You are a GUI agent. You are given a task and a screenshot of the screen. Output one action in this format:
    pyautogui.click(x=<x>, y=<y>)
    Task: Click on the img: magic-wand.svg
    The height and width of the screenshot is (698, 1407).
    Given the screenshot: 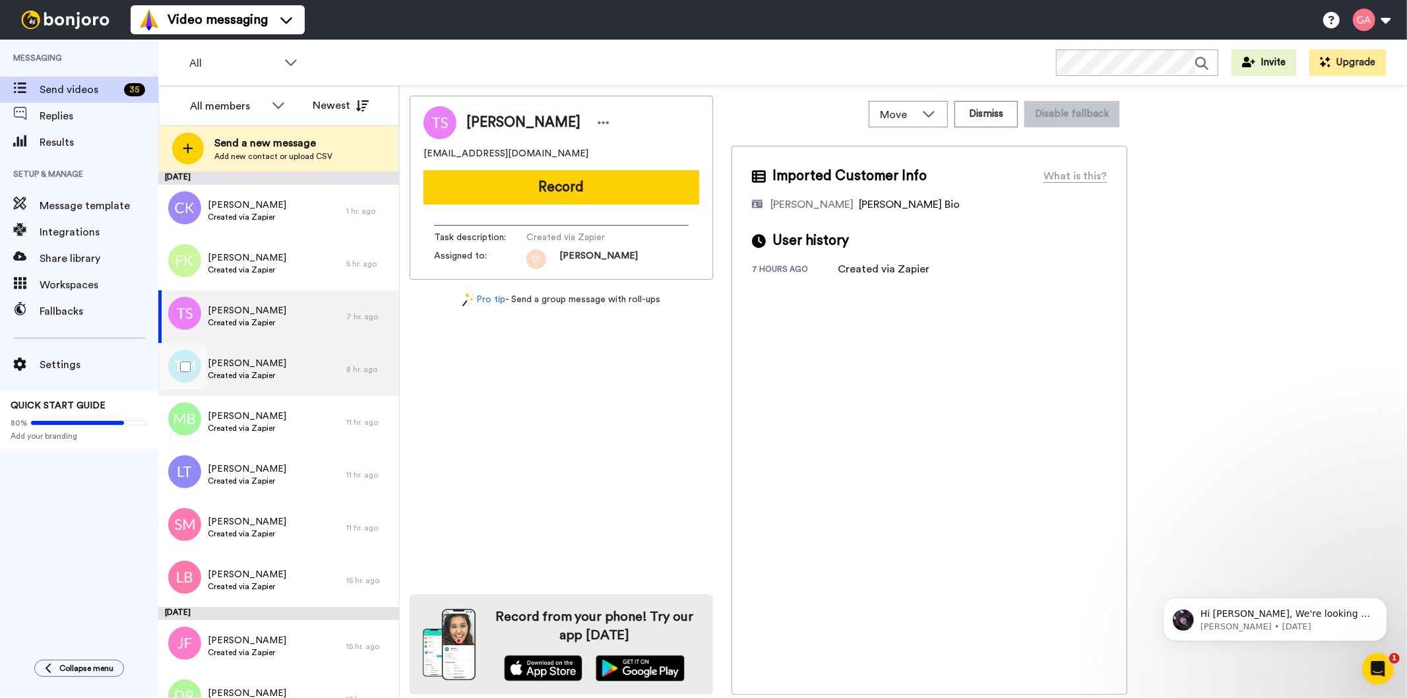 What is the action you would take?
    pyautogui.click(x=468, y=299)
    